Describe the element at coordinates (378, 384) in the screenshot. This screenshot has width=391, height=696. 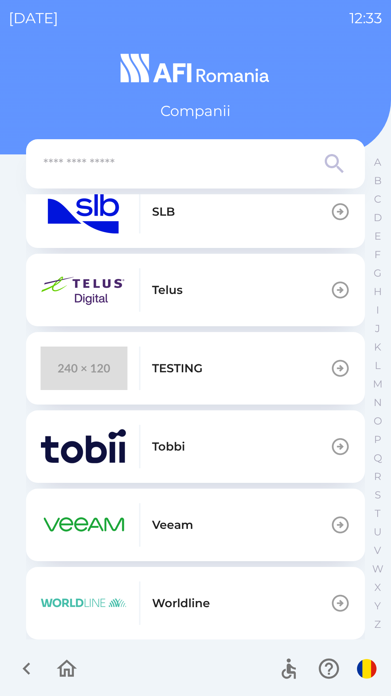
I see `button: M` at that location.